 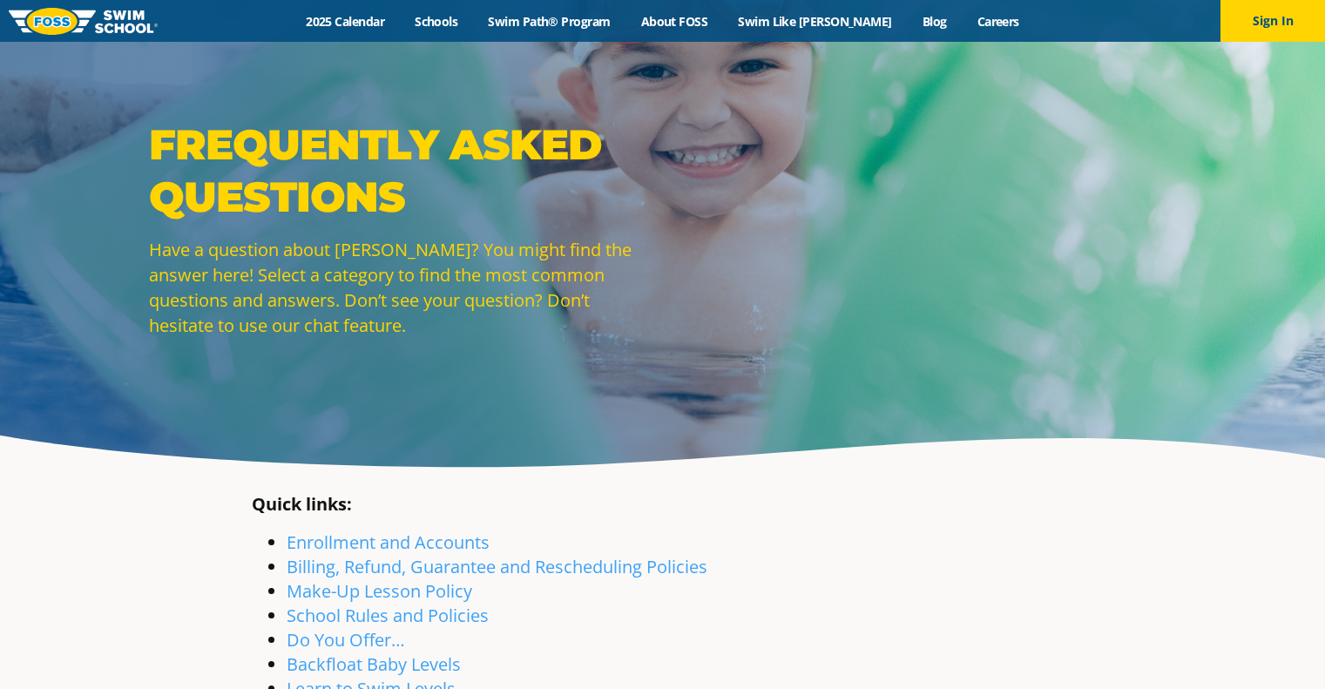 I want to click on a: Careers, so click(x=997, y=21).